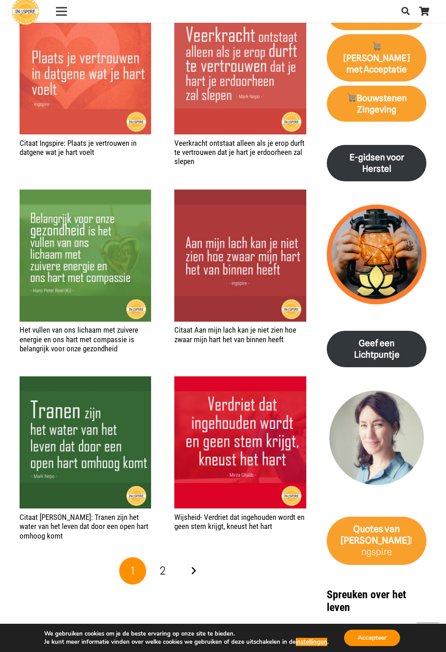  What do you see at coordinates (377, 349) in the screenshot?
I see `a: Geef een Lichtpuntje` at bounding box center [377, 349].